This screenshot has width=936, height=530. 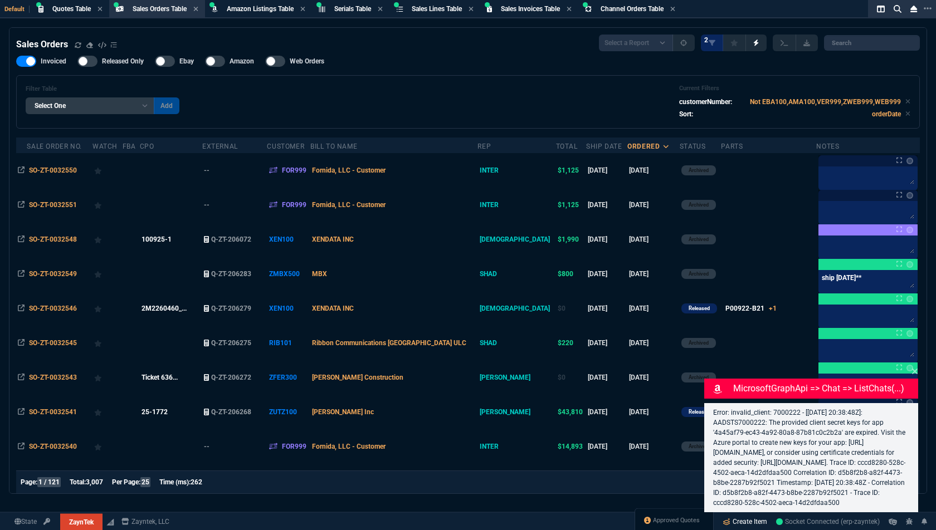 I want to click on span: Quotes Table, so click(x=71, y=9).